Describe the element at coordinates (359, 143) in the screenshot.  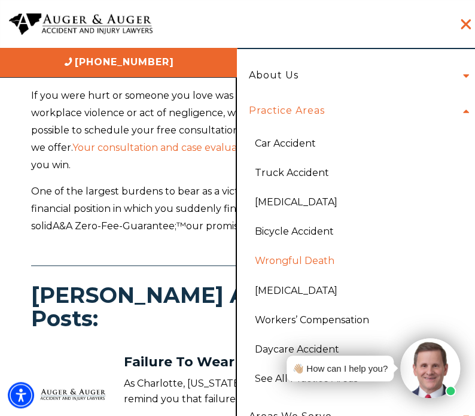
I see `a: Car Accident` at that location.